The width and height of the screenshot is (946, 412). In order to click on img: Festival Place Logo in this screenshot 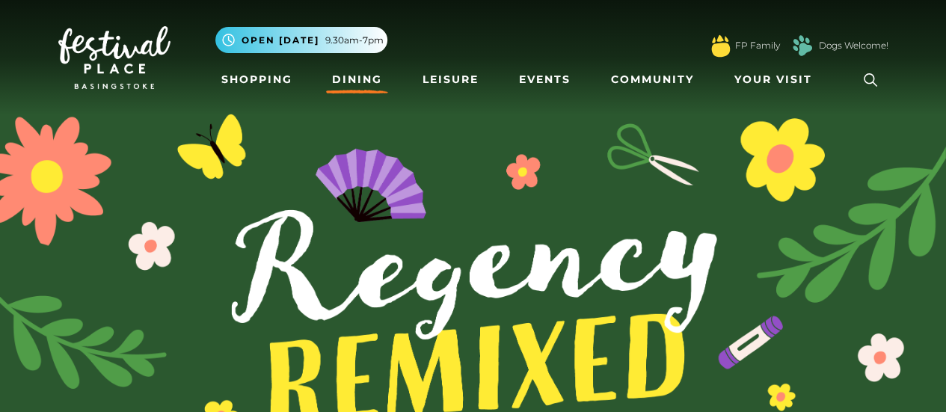, I will do `click(114, 58)`.